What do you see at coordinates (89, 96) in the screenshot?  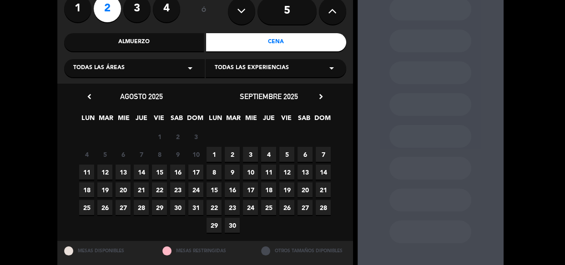 I see `i: chevron_left` at bounding box center [89, 96].